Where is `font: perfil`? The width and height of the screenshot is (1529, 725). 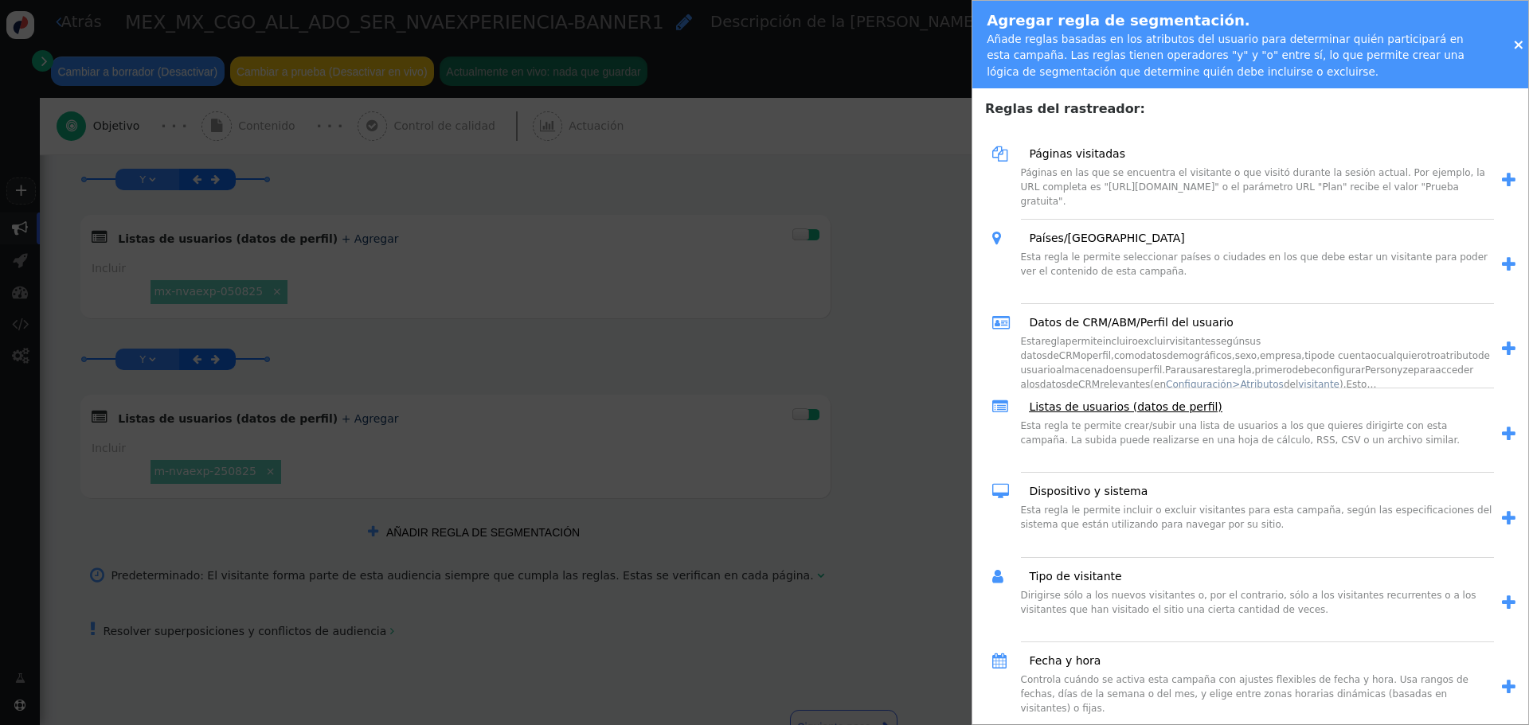 font: perfil is located at coordinates (1098, 356).